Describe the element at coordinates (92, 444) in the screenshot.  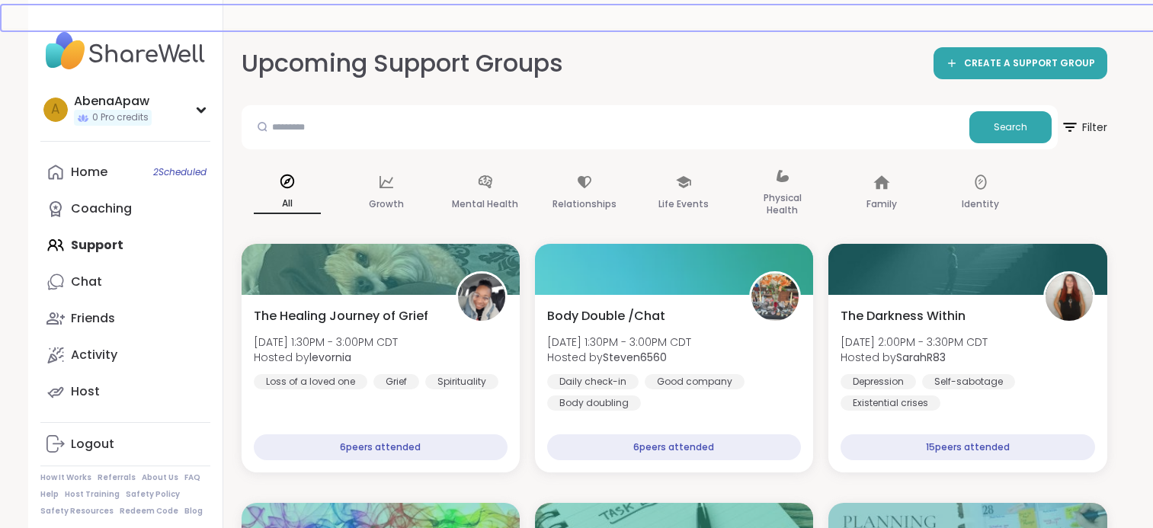
I see `div: Logout` at that location.